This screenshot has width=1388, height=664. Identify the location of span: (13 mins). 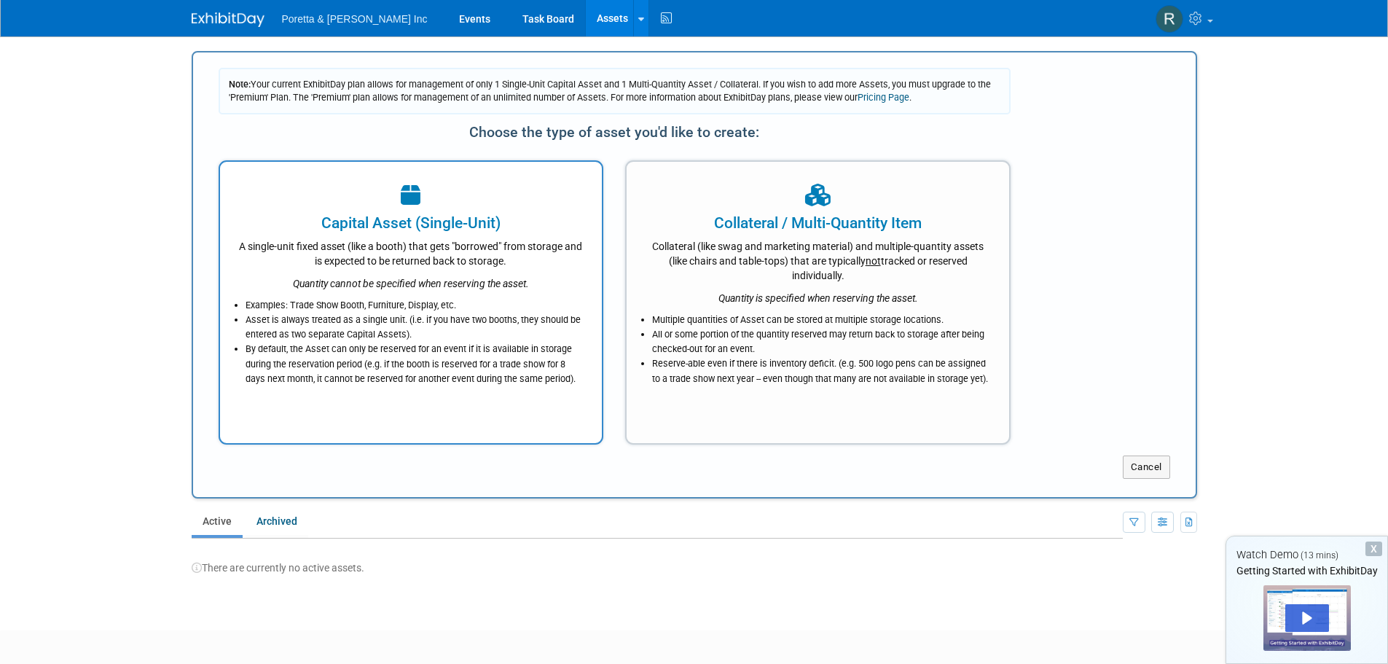
(1320, 555).